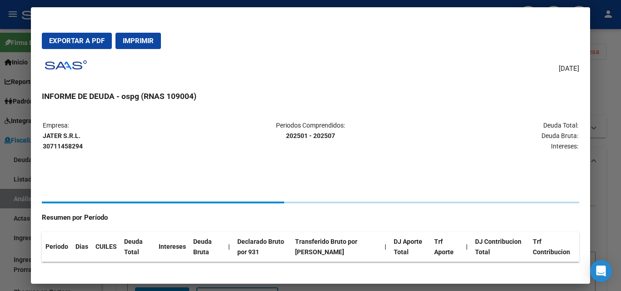  Describe the element at coordinates (554, 247) in the screenshot. I see `th: Trf Contribucion` at that location.